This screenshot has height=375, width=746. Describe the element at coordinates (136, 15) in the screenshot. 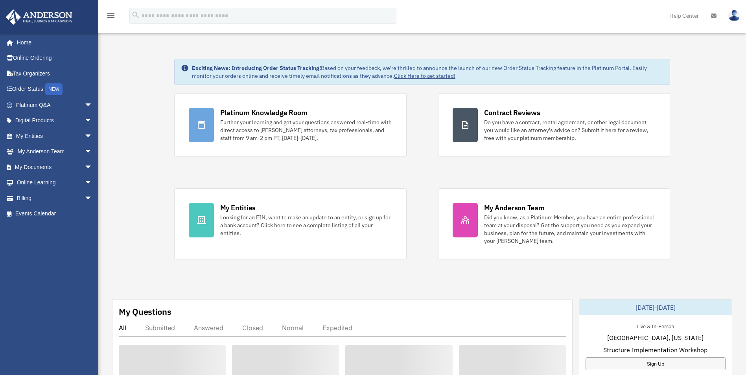

I see `i: search` at that location.